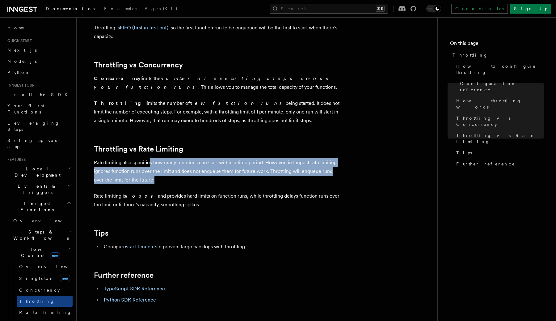 This screenshot has width=556, height=321. I want to click on button: Search...⌘K, so click(329, 9).